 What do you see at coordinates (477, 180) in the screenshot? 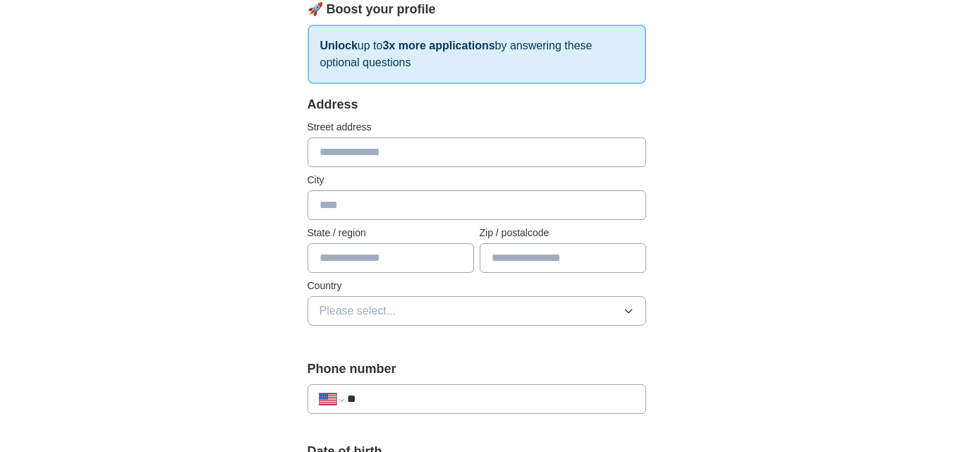
I see `label: City` at bounding box center [477, 180].